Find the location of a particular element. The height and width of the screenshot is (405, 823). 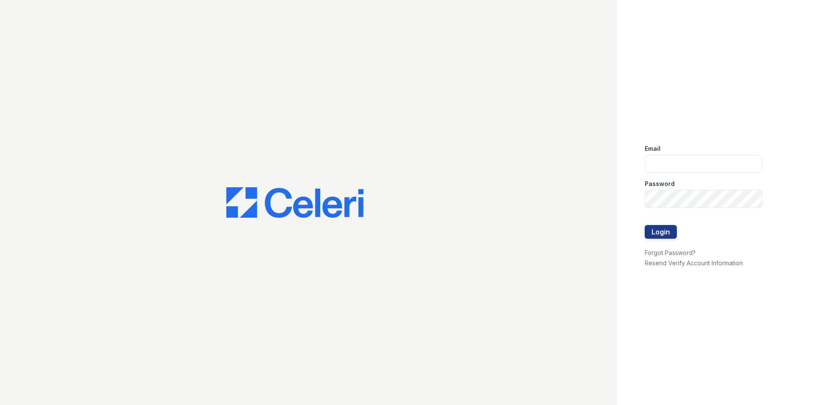

img: CE_Logo_Blue-a8612792a0a2168367f1c8372b55b34899dd931a85d93a1a3d3e32e68fde9ad4.png is located at coordinates (295, 203).